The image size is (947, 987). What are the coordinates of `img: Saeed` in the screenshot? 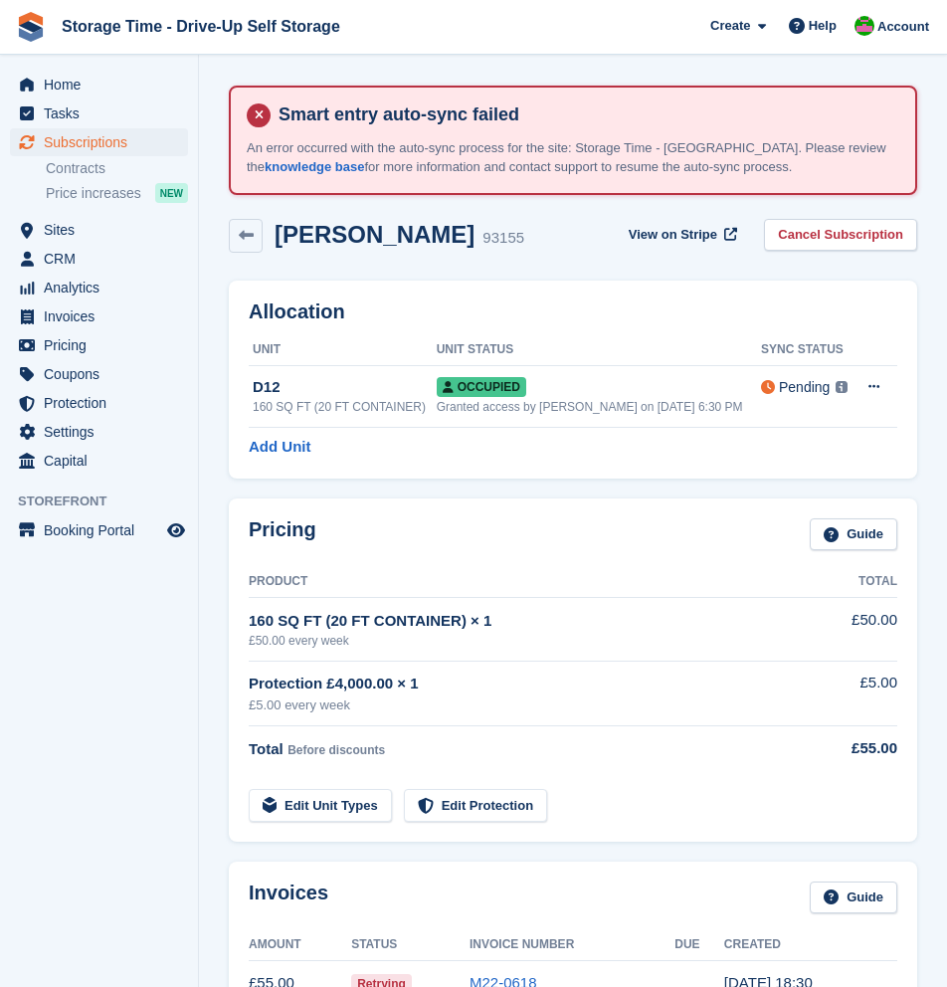 It's located at (865, 26).